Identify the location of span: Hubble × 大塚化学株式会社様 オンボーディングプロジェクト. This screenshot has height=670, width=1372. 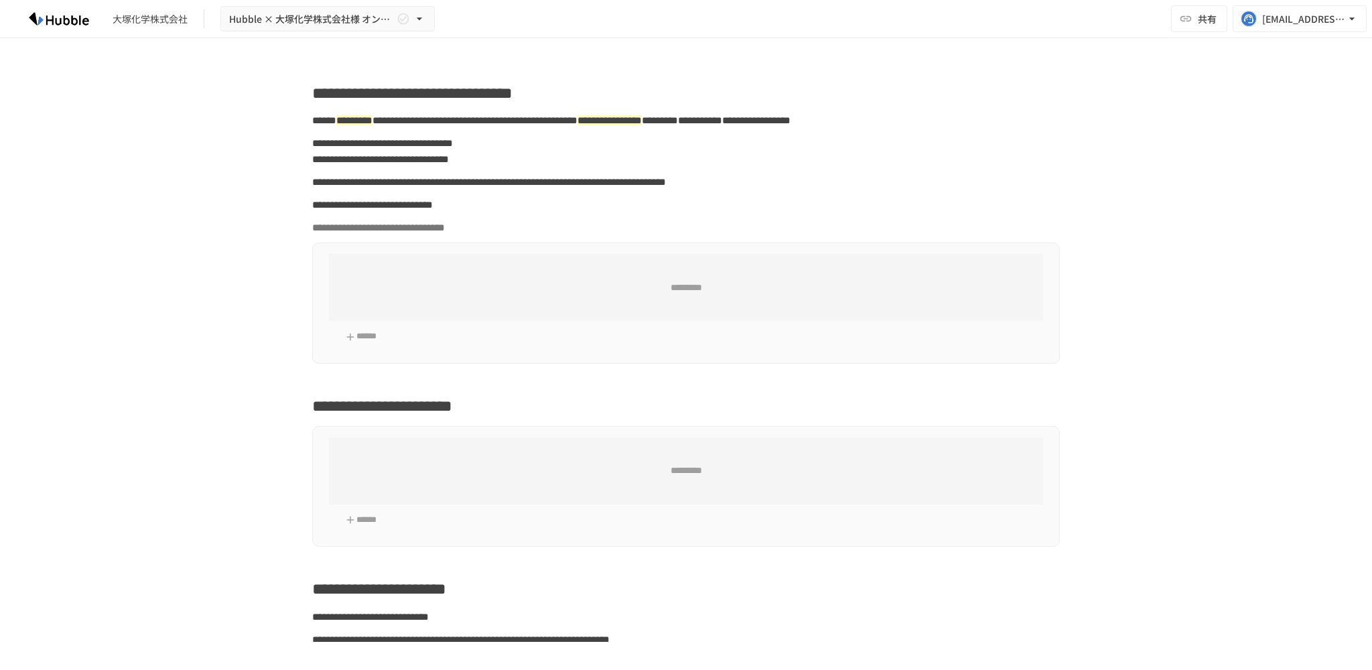
(311, 19).